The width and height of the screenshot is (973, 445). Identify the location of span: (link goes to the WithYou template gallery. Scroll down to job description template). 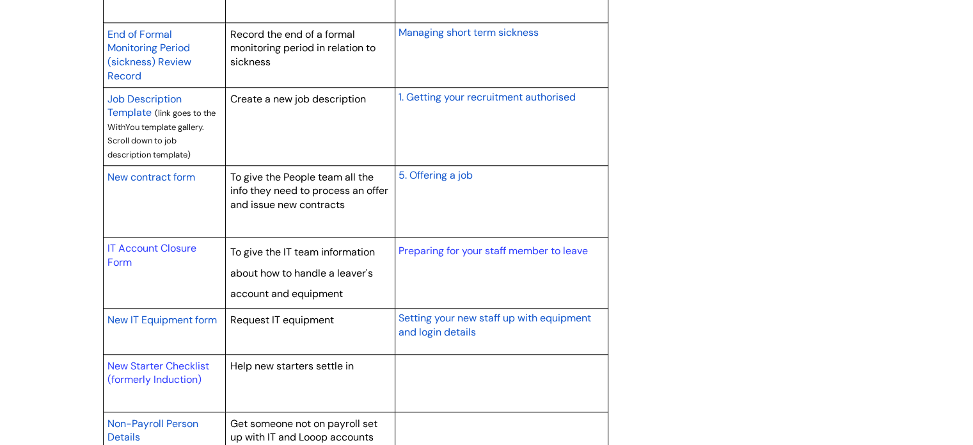
(161, 134).